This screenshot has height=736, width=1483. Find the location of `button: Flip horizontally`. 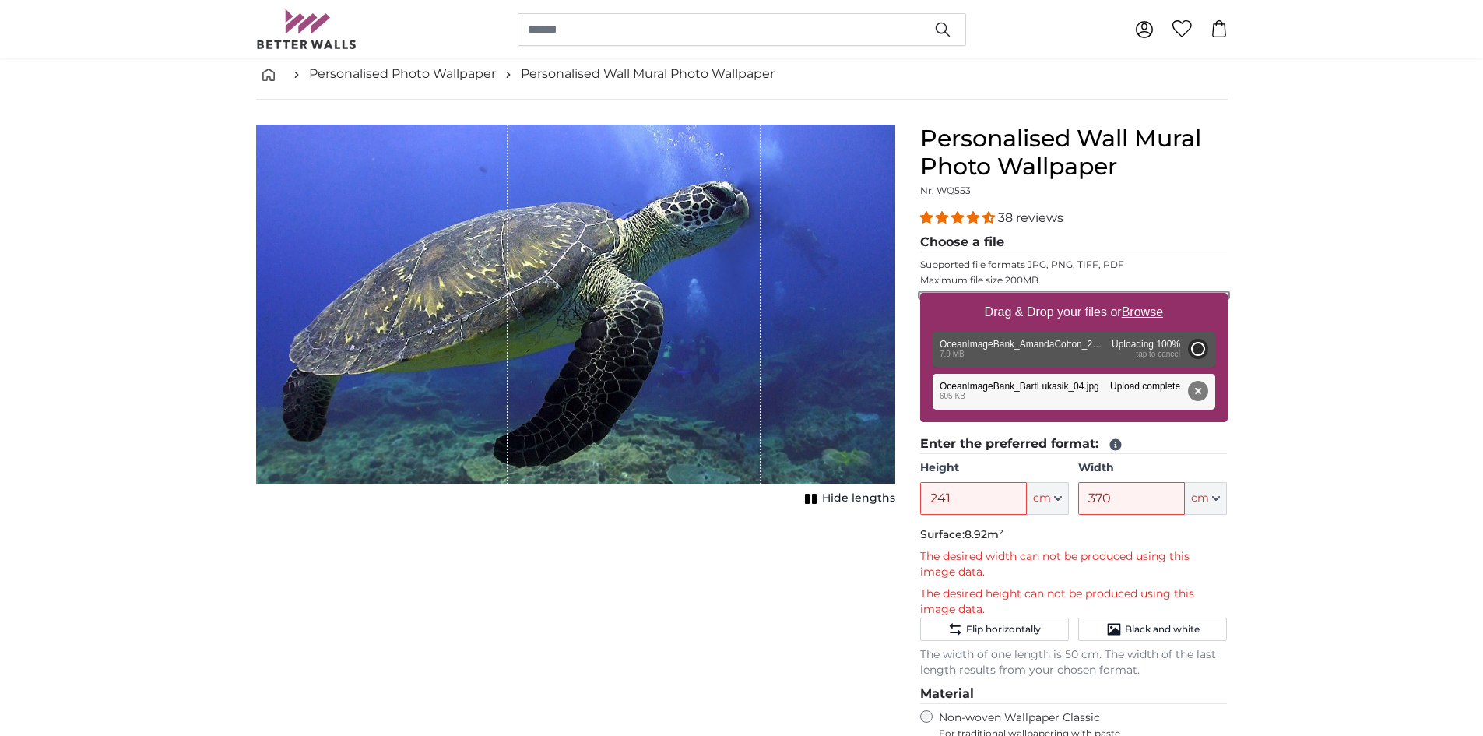

button: Flip horizontally is located at coordinates (994, 629).